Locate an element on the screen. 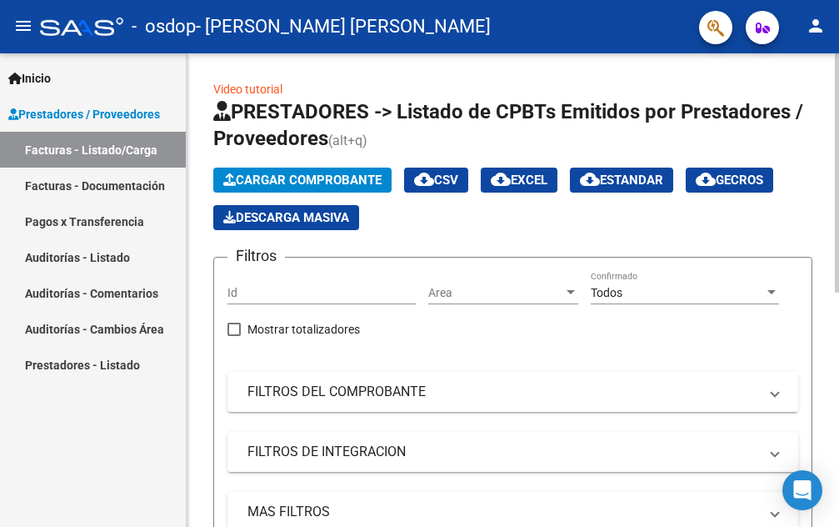  span: Prestadores / Proveedores is located at coordinates (84, 114).